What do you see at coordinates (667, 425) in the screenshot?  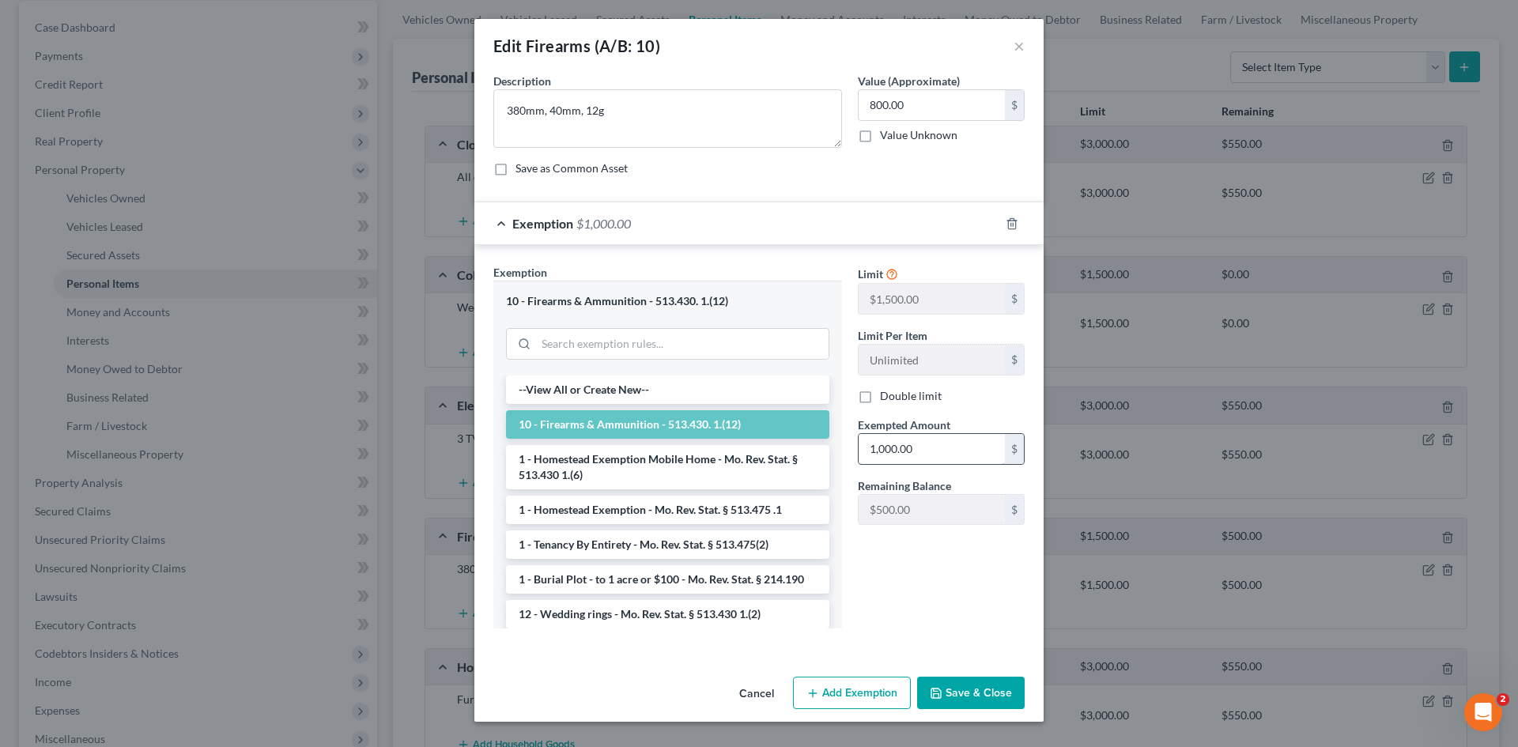 I see `li: 10 - Firearms & Ammunition - 513.430. 1.(12)` at bounding box center [667, 425].